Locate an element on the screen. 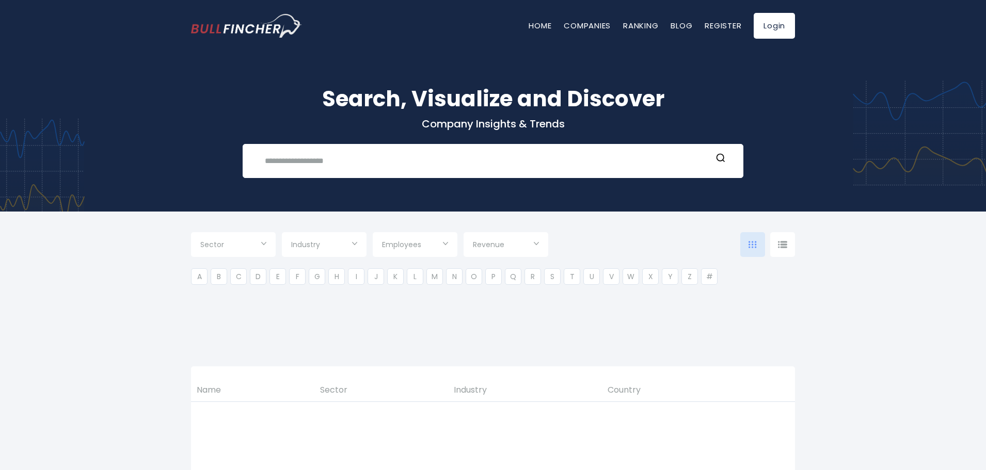  span: Industry is located at coordinates (306, 245).